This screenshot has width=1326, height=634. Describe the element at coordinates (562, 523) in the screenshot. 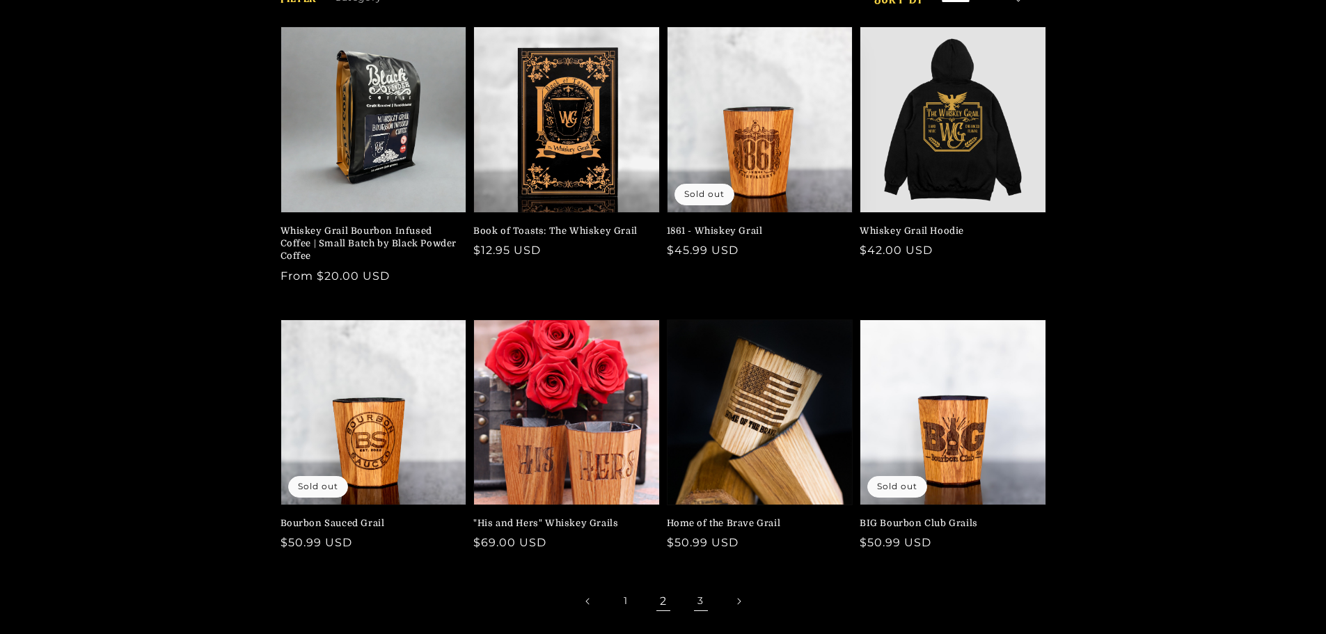

I see `a: "His and Hers" Whiskey Grails` at that location.